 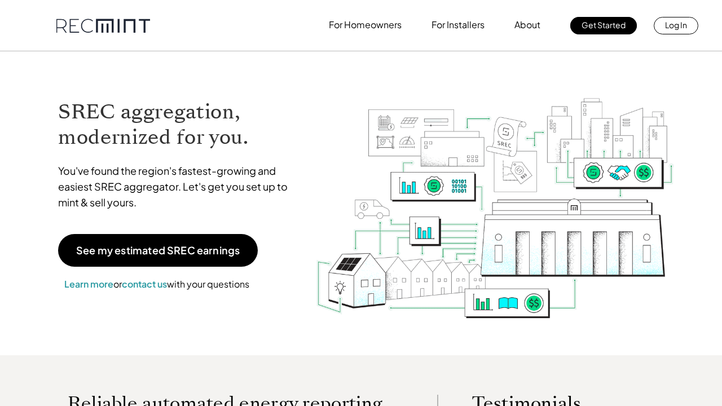 What do you see at coordinates (604, 25) in the screenshot?
I see `a: Get Started` at bounding box center [604, 25].